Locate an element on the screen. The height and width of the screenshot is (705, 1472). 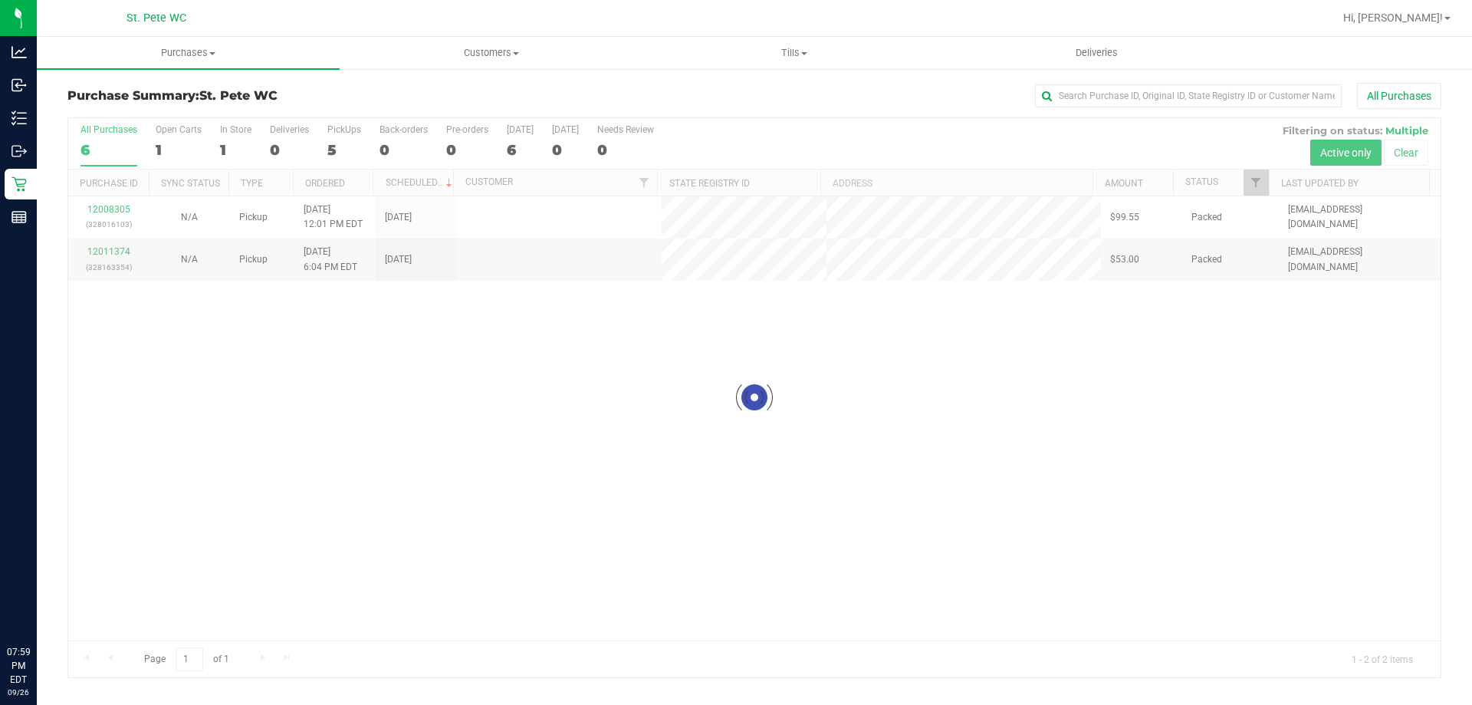
inline-svg: Analytics is located at coordinates (19, 52).